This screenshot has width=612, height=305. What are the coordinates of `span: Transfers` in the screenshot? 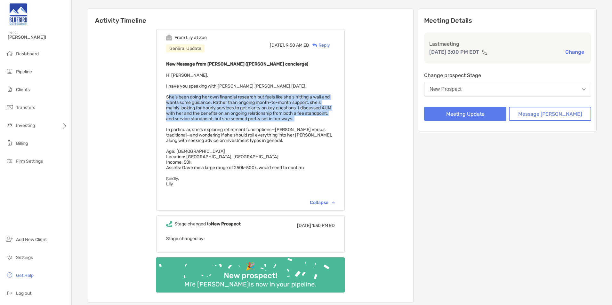 It's located at (26, 108).